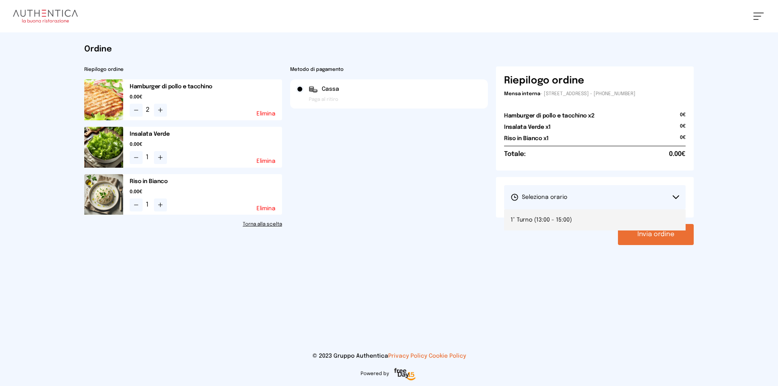 The height and width of the screenshot is (386, 778). I want to click on img: logo-freeday.3e08031.png, so click(405, 375).